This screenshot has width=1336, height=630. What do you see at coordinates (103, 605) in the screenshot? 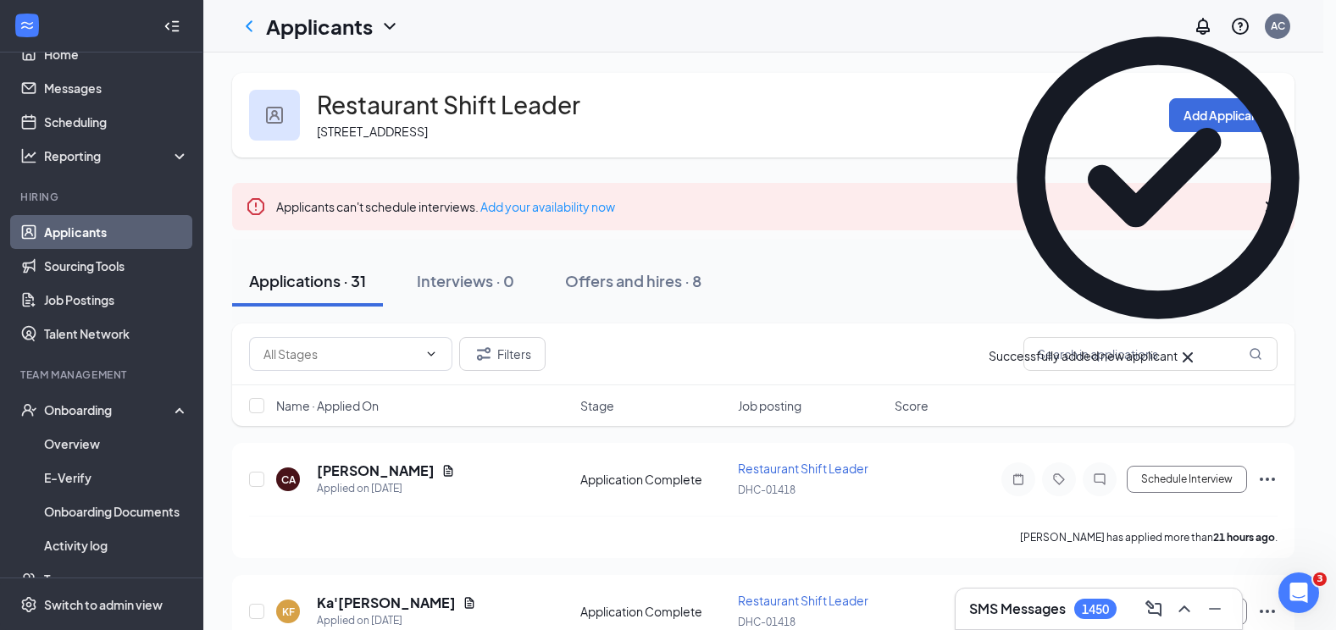
I see `div: Switch to admin view` at bounding box center [103, 605].